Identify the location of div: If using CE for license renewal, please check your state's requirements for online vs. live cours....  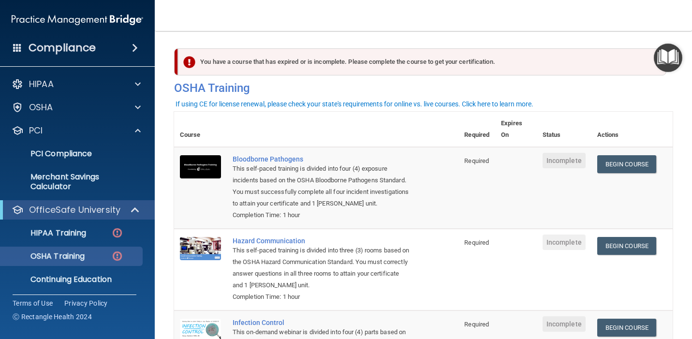
(355, 104).